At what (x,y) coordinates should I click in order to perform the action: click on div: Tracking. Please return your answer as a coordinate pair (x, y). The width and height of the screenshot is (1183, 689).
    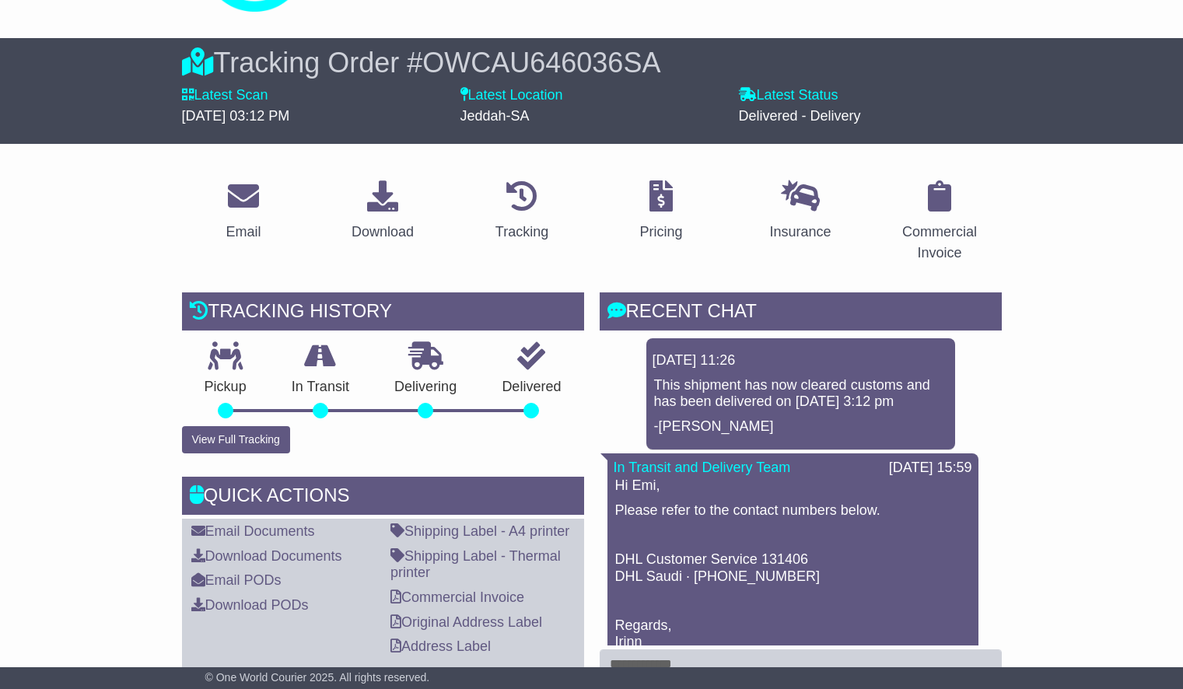
    Looking at the image, I should click on (522, 232).